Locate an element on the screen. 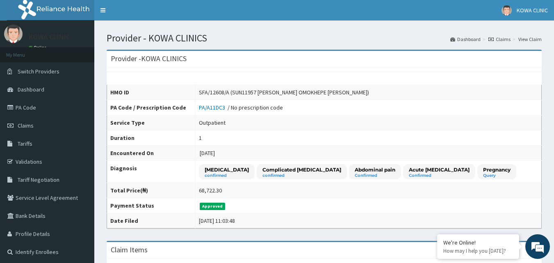  p: Pregnancy is located at coordinates (497, 170).